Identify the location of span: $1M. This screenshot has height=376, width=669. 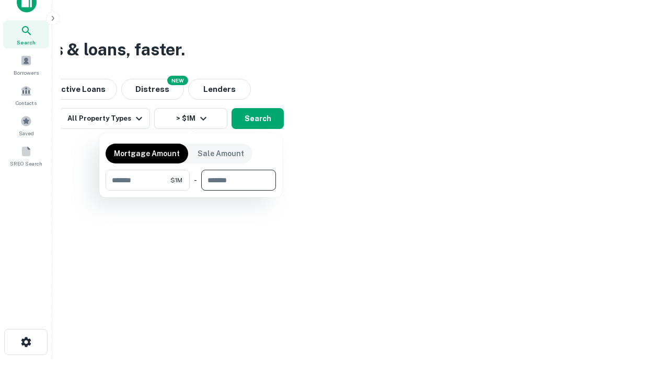
(176, 180).